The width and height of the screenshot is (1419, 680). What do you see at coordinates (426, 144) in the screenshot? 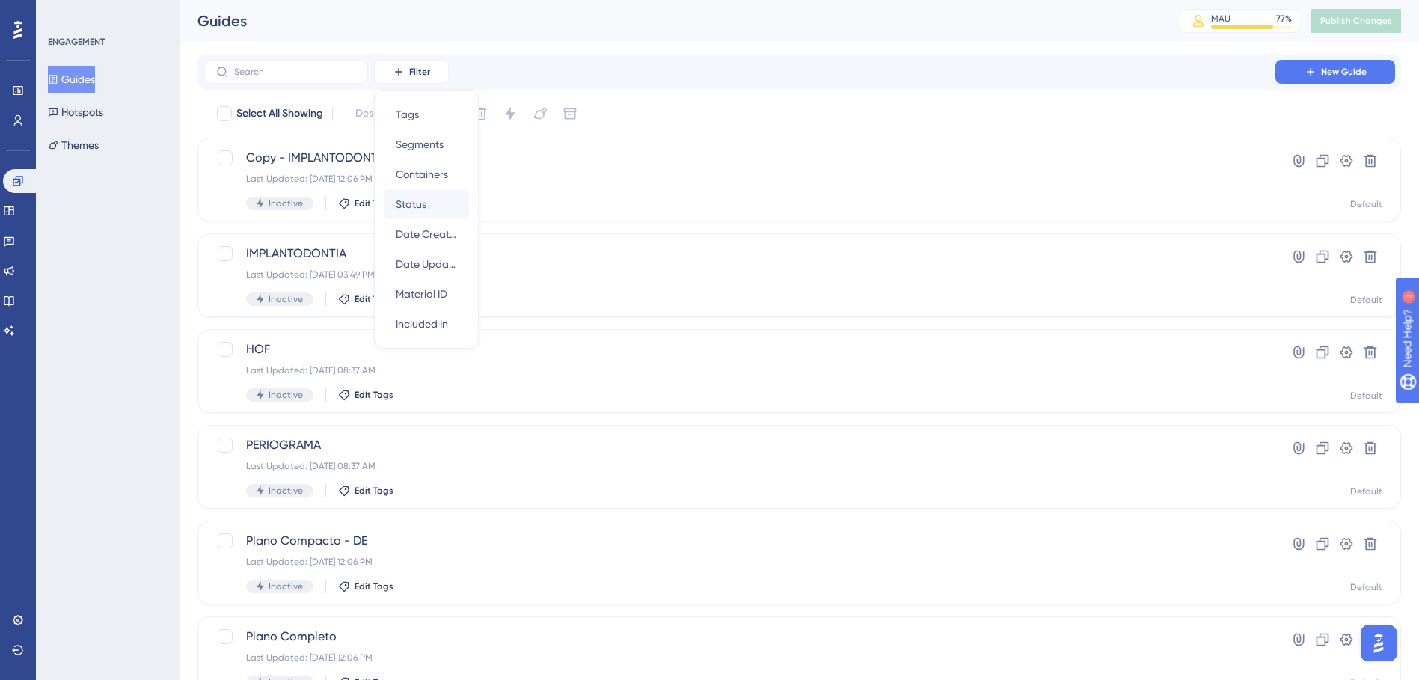
I see `button: Segments` at bounding box center [426, 144].